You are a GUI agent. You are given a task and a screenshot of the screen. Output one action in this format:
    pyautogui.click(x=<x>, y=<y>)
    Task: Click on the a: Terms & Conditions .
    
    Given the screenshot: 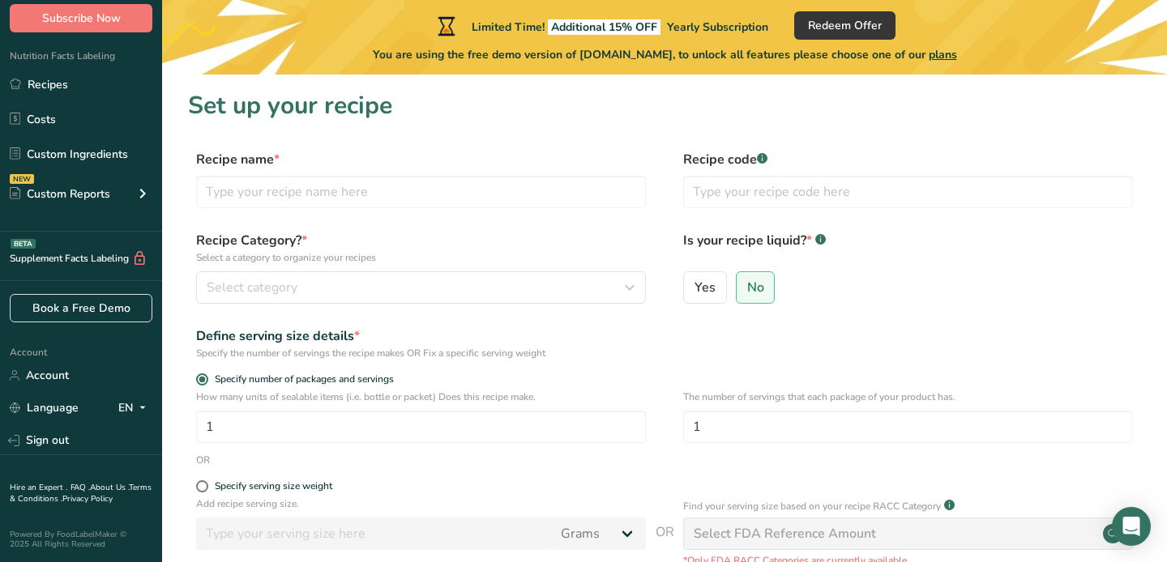 What is the action you would take?
    pyautogui.click(x=80, y=493)
    